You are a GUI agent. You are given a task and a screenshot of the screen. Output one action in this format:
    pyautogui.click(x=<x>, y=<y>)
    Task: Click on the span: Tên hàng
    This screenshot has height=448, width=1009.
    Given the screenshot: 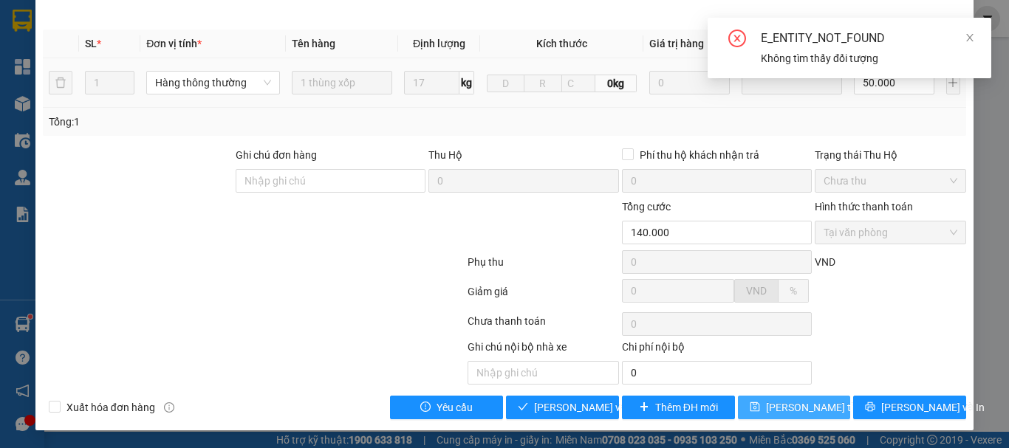 What is the action you would take?
    pyautogui.click(x=313, y=44)
    